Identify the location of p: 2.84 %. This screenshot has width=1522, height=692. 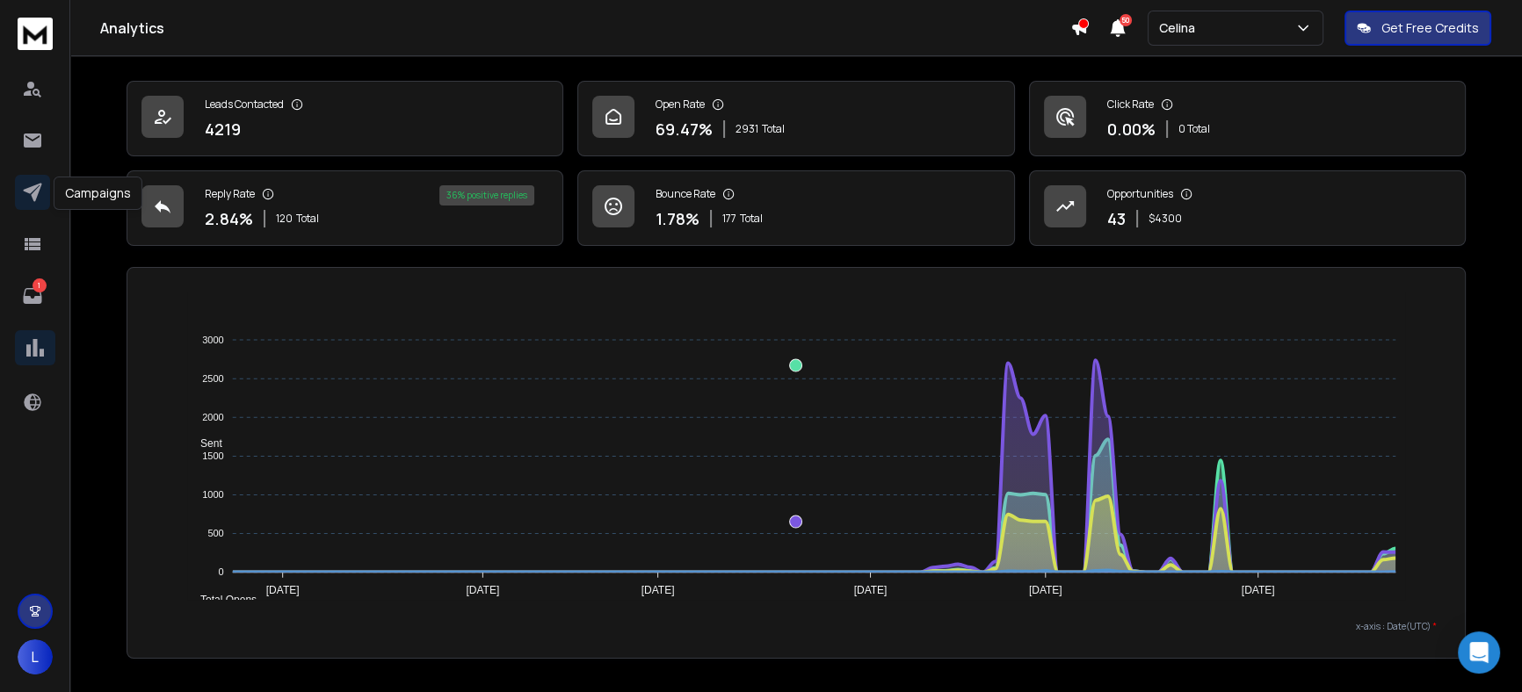
(228, 219).